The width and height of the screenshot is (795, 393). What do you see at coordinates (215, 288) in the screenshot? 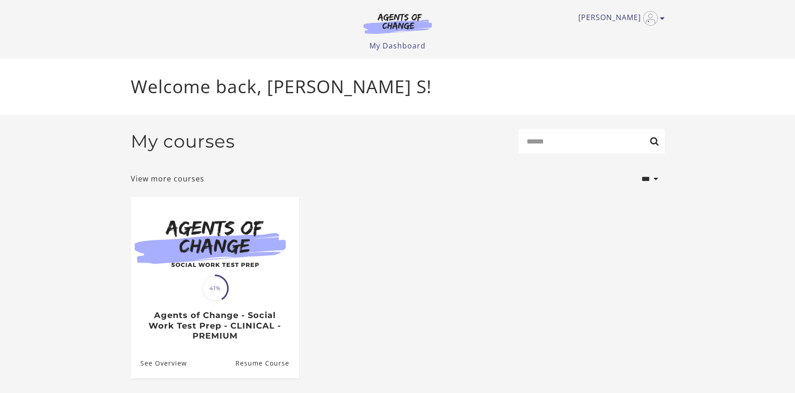
I see `span: 41%` at bounding box center [215, 288].